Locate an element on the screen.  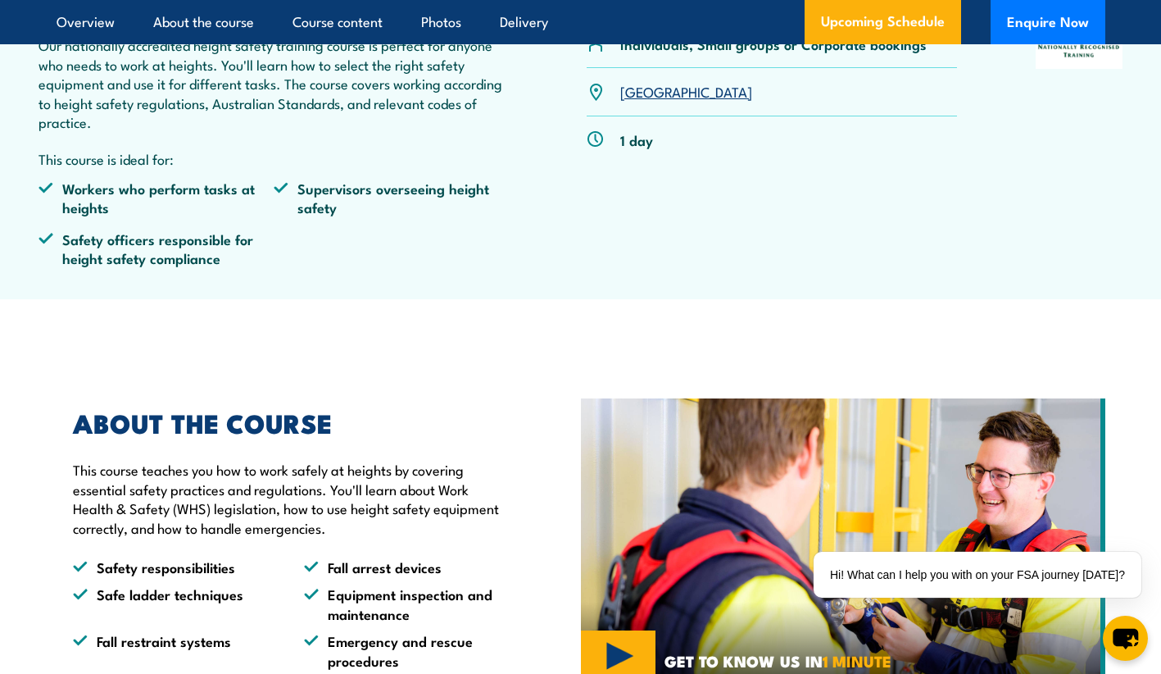
li: Safety officers responsible for height safety compliance is located at coordinates (156, 248).